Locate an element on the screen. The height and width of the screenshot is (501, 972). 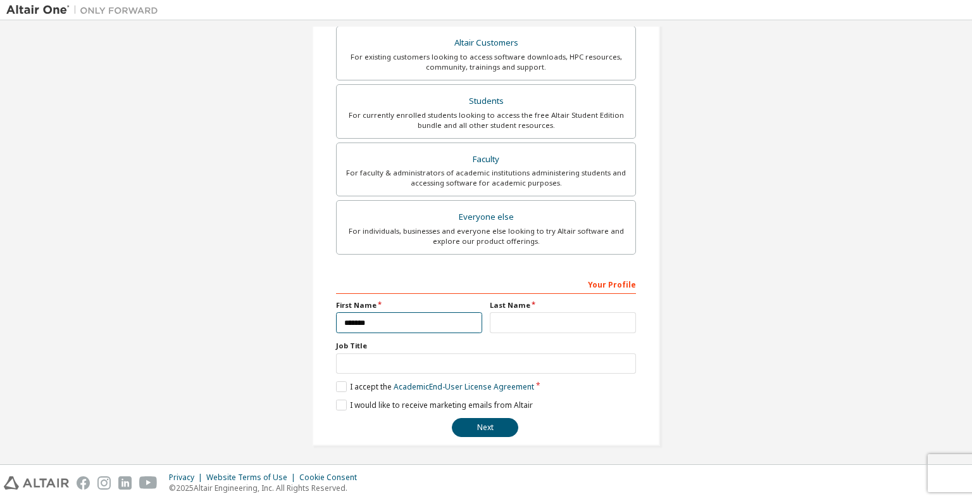
button: Next is located at coordinates (485, 427).